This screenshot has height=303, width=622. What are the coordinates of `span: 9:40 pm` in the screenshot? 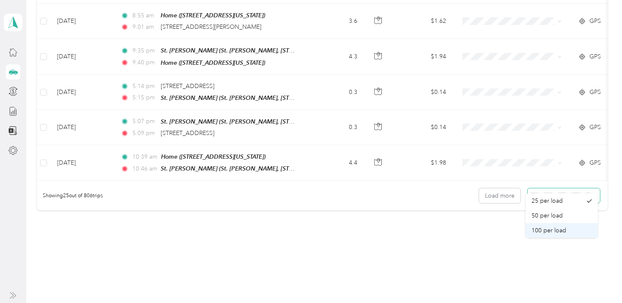 It's located at (144, 63).